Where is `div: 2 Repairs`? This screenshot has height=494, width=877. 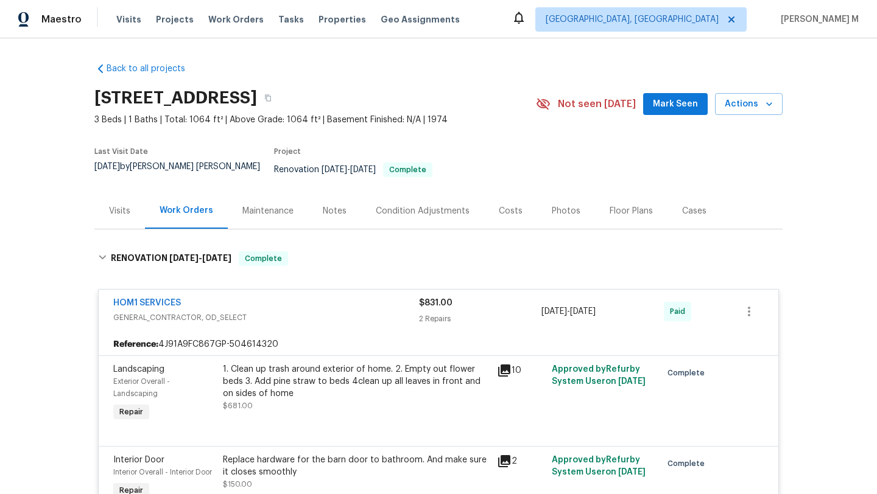
div: 2 Repairs is located at coordinates (480, 319).